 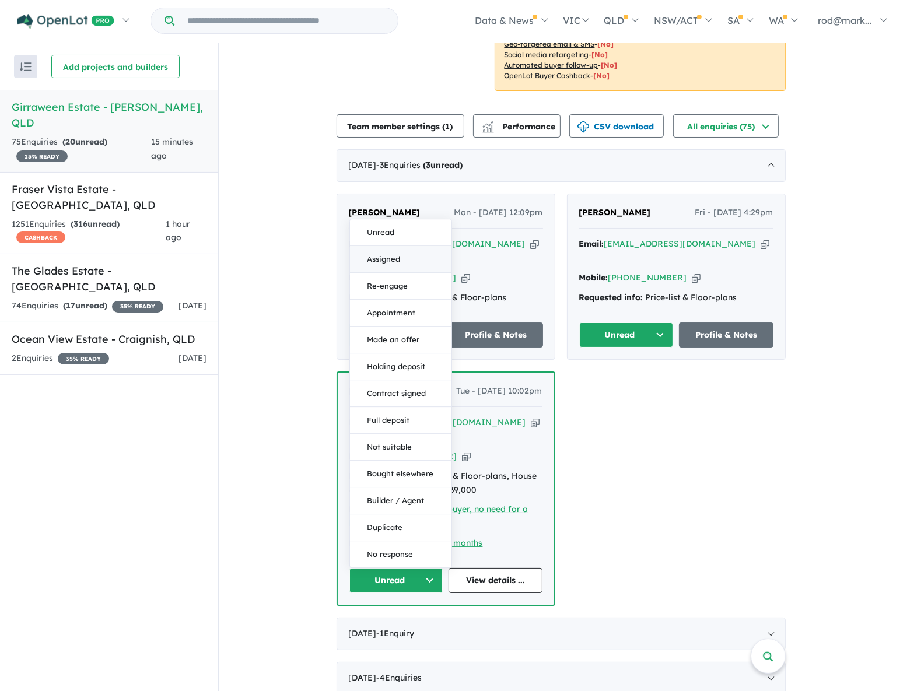 What do you see at coordinates (65, 21) in the screenshot?
I see `img: Openlot PRO Logo White` at bounding box center [65, 21].